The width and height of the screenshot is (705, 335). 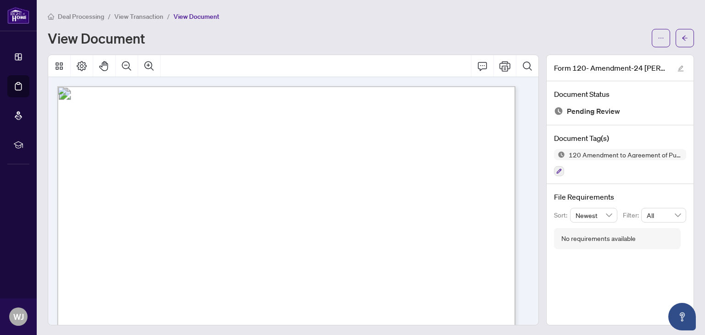 What do you see at coordinates (620, 94) in the screenshot?
I see `h4: Document Status` at bounding box center [620, 94].